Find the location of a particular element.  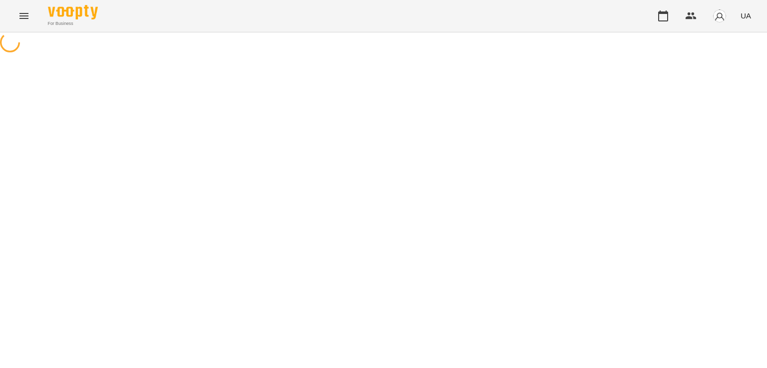

button: UA is located at coordinates (745, 15).